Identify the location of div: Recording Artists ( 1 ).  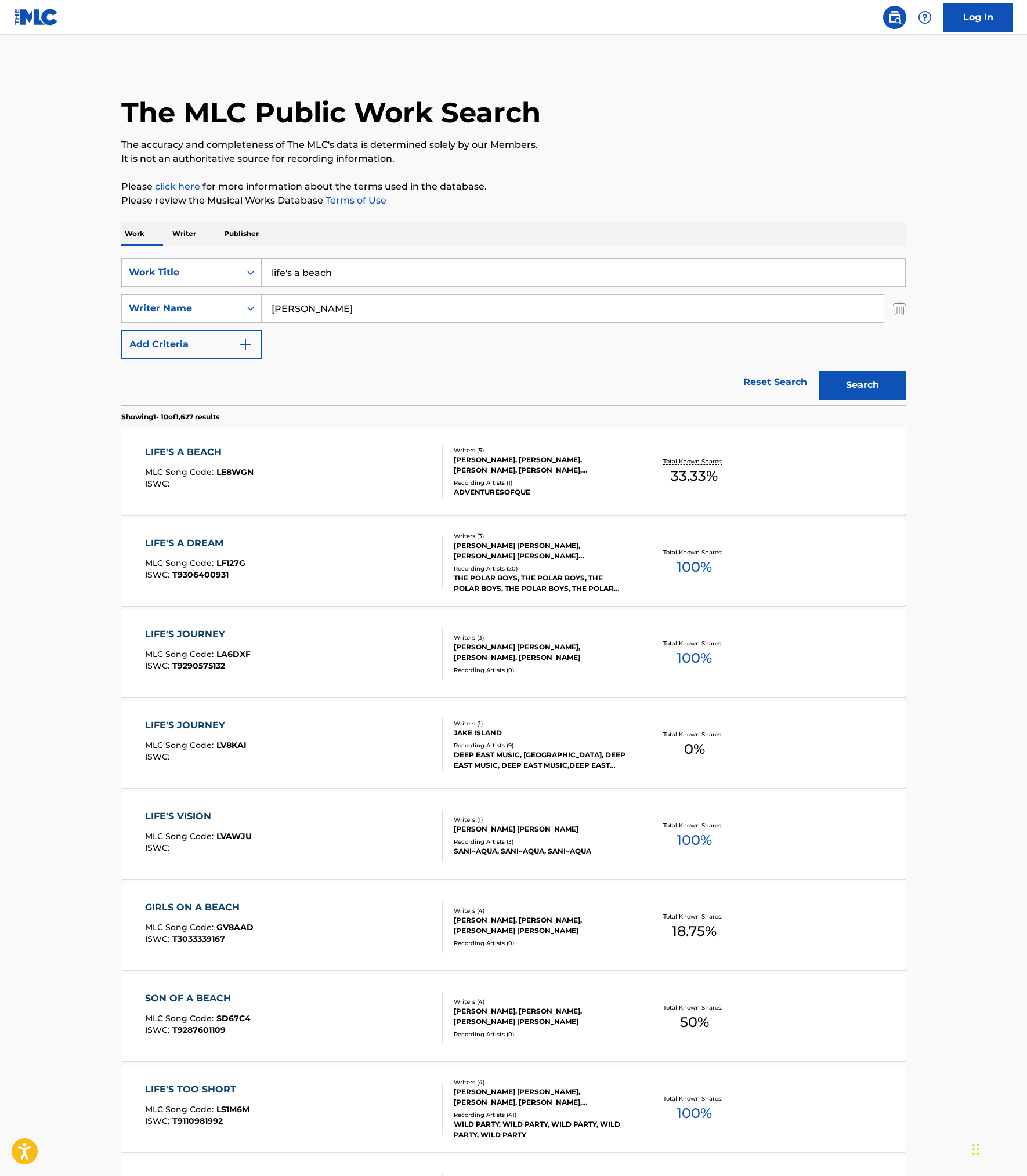
(542, 483).